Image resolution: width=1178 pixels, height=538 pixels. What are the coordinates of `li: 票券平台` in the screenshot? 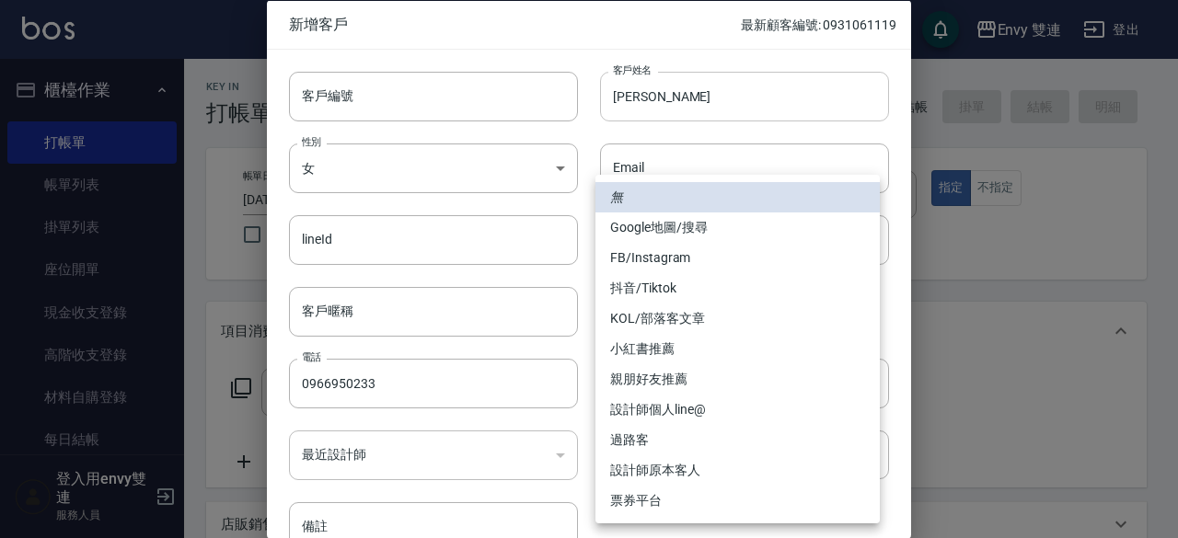 It's located at (737, 500).